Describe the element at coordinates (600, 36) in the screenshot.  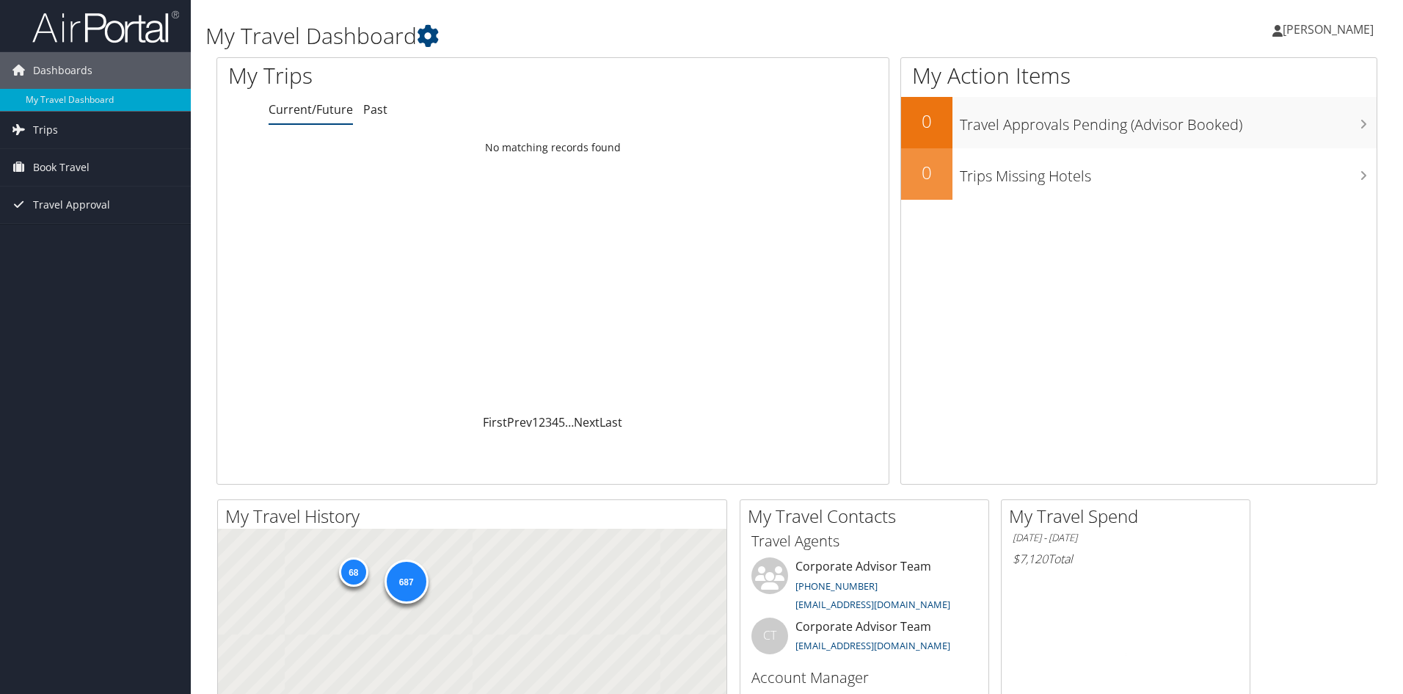
I see `h1: My Travel Dashboard` at that location.